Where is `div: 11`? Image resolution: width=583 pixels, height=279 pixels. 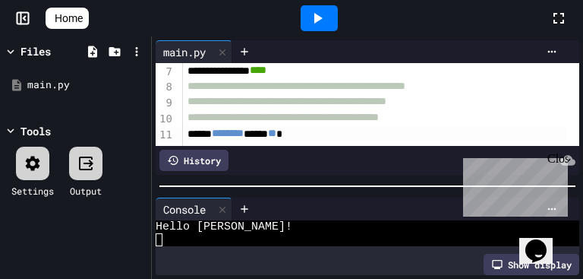 div: 11 is located at coordinates (165, 135).